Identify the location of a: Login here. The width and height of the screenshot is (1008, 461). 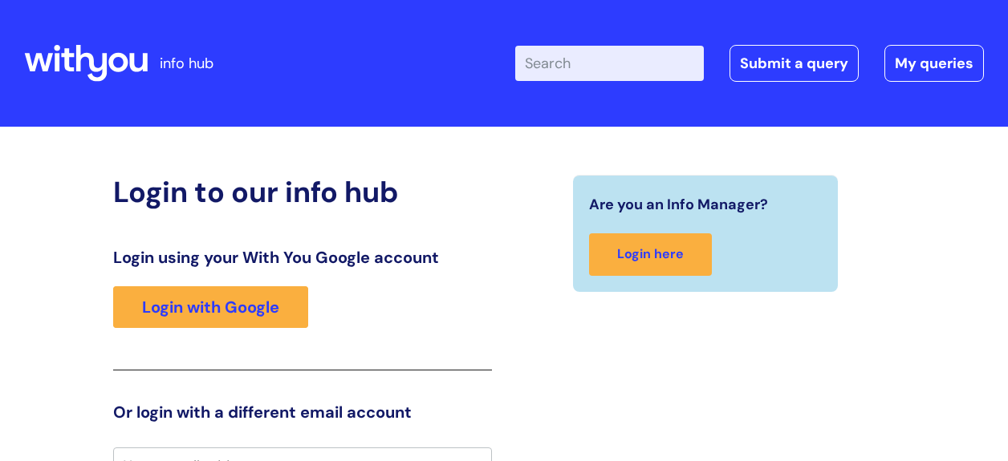
(650, 254).